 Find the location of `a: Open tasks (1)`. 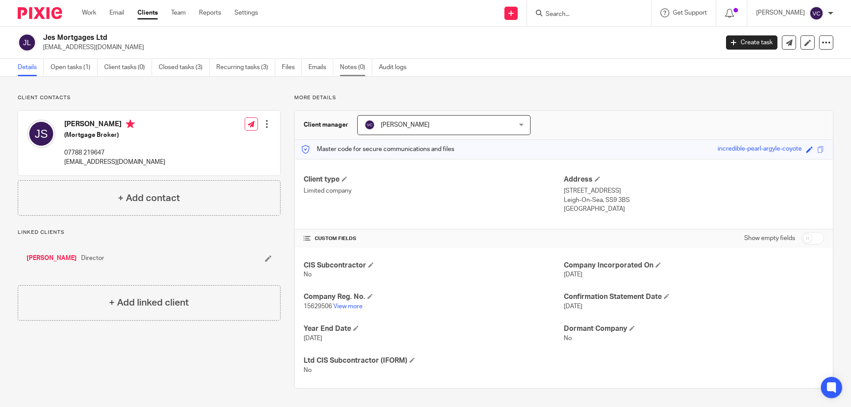

a: Open tasks (1) is located at coordinates (74, 67).